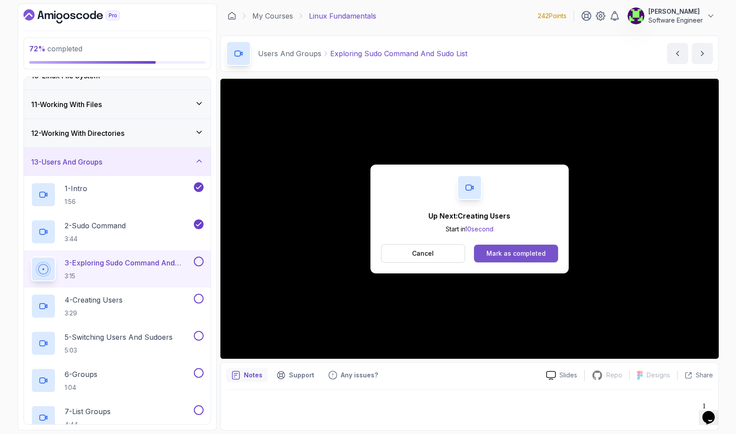 The height and width of the screenshot is (434, 736). Describe the element at coordinates (343, 16) in the screenshot. I see `p: Linux Fundamentals` at that location.